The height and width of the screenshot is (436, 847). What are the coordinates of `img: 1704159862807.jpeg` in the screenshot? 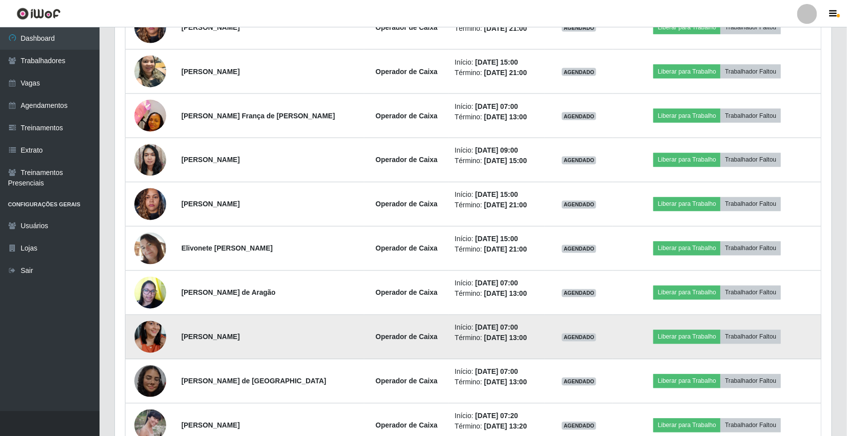 It's located at (150, 337).